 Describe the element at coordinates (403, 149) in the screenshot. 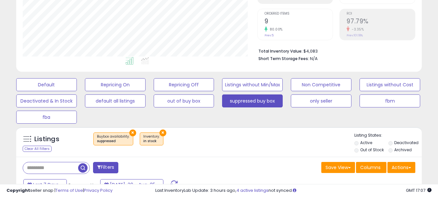

I see `label: Archived` at that location.